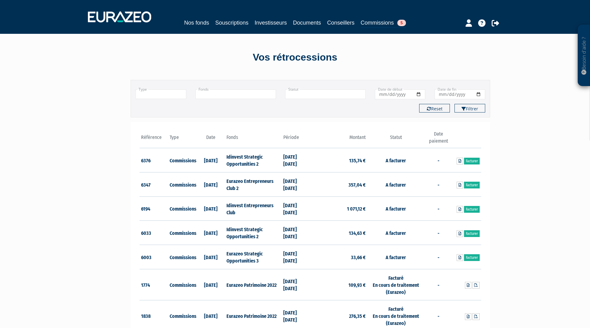 Image resolution: width=590 pixels, height=328 pixels. Describe the element at coordinates (154, 184) in the screenshot. I see `td: 6347` at that location.